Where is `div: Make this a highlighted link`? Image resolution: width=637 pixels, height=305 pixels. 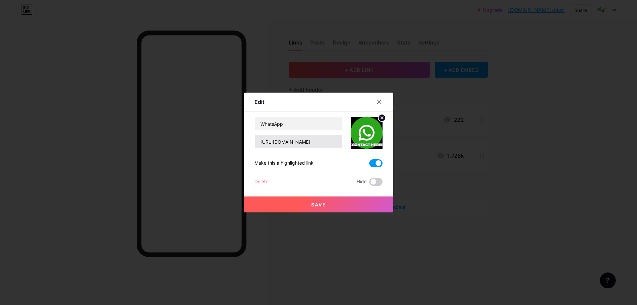
div: Make this a highlighted link is located at coordinates (284, 163).